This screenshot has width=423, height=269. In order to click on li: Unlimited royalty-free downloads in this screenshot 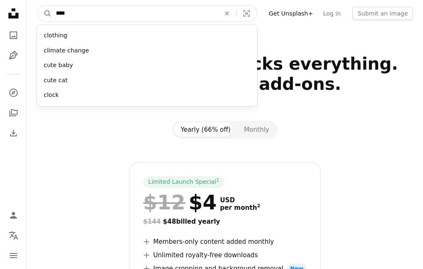, I will do `click(225, 255)`.